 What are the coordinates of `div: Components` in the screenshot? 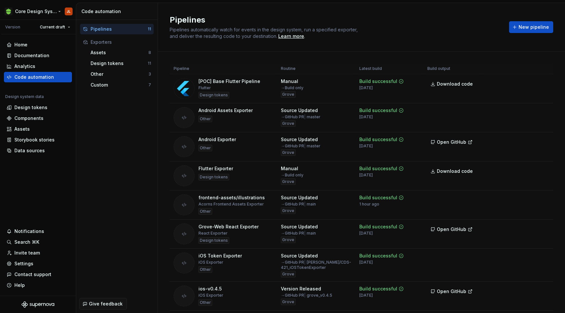 It's located at (29, 118).